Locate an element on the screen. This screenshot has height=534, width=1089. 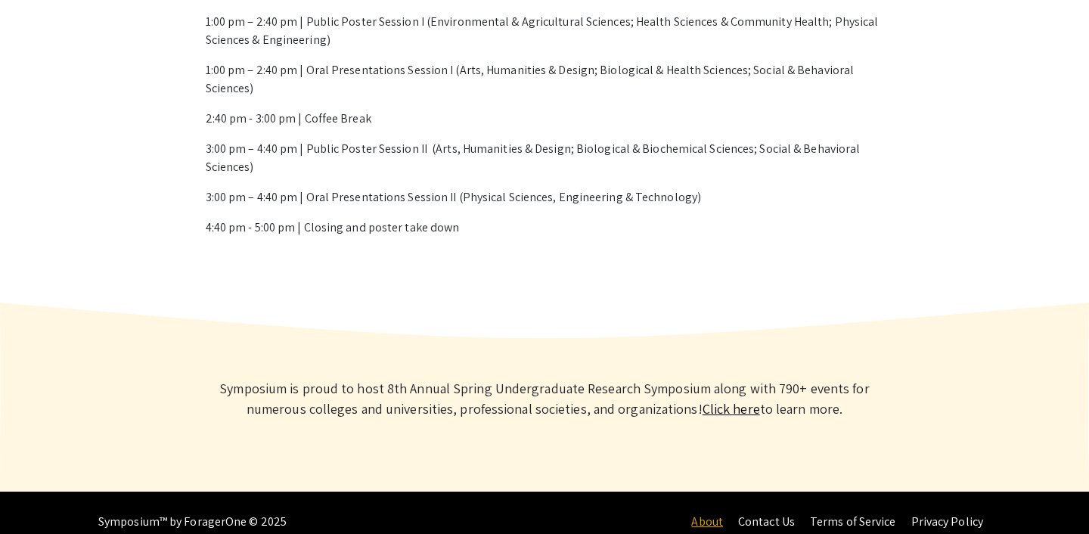
p: Symposium is proud to host 8th Annual Spring Undergraduate Research Symposium along with 790+ eve... is located at coordinates (545, 399).